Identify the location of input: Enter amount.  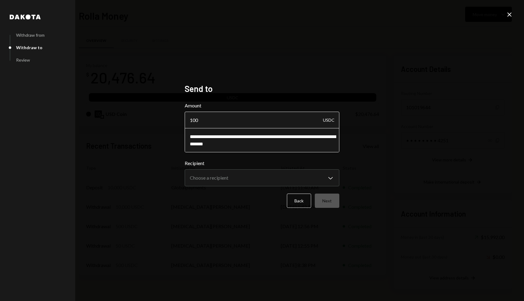
(262, 120).